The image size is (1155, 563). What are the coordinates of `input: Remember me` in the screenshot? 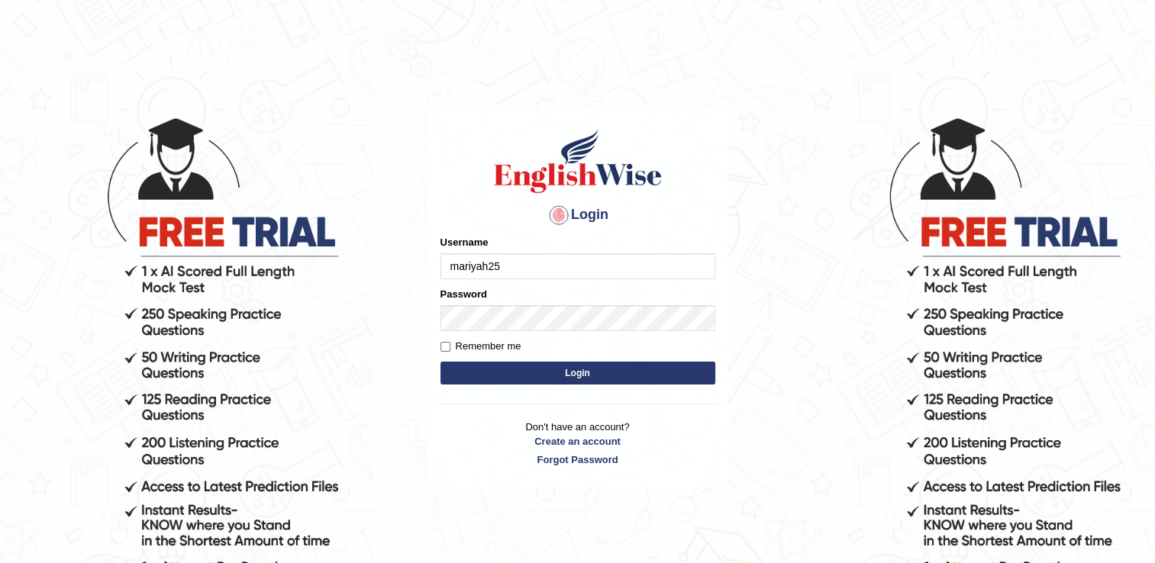 It's located at (445, 347).